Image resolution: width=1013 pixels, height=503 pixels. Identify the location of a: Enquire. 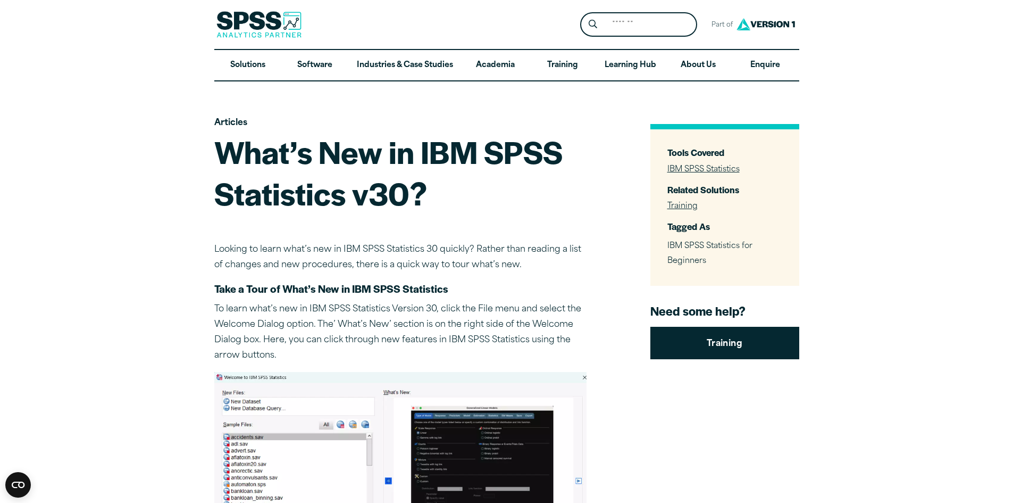
(765, 65).